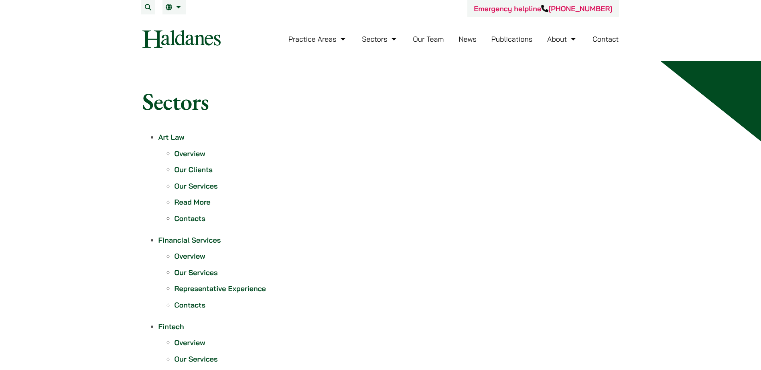  Describe the element at coordinates (192, 202) in the screenshot. I see `a: Read More` at that location.